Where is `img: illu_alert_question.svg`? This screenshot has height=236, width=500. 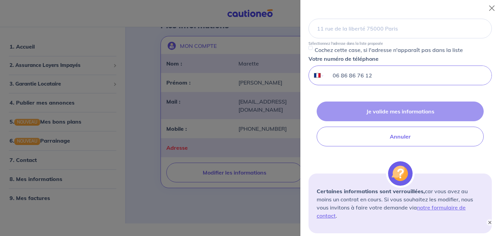
img: illu_alert_question.svg is located at coordinates (400, 174).